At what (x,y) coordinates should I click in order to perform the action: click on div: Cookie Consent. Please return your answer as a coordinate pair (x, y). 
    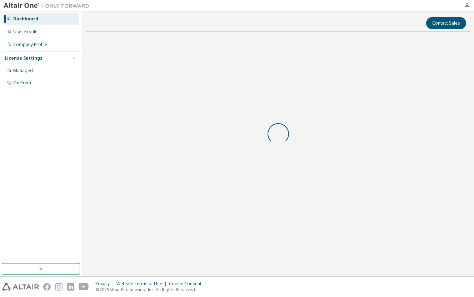
    Looking at the image, I should click on (187, 284).